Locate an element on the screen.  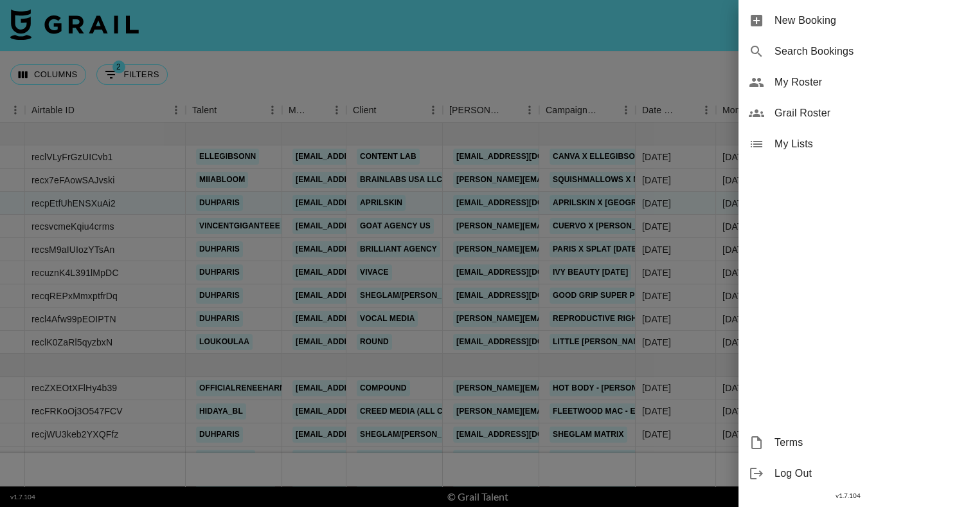
span: Log Out is located at coordinates (861, 473).